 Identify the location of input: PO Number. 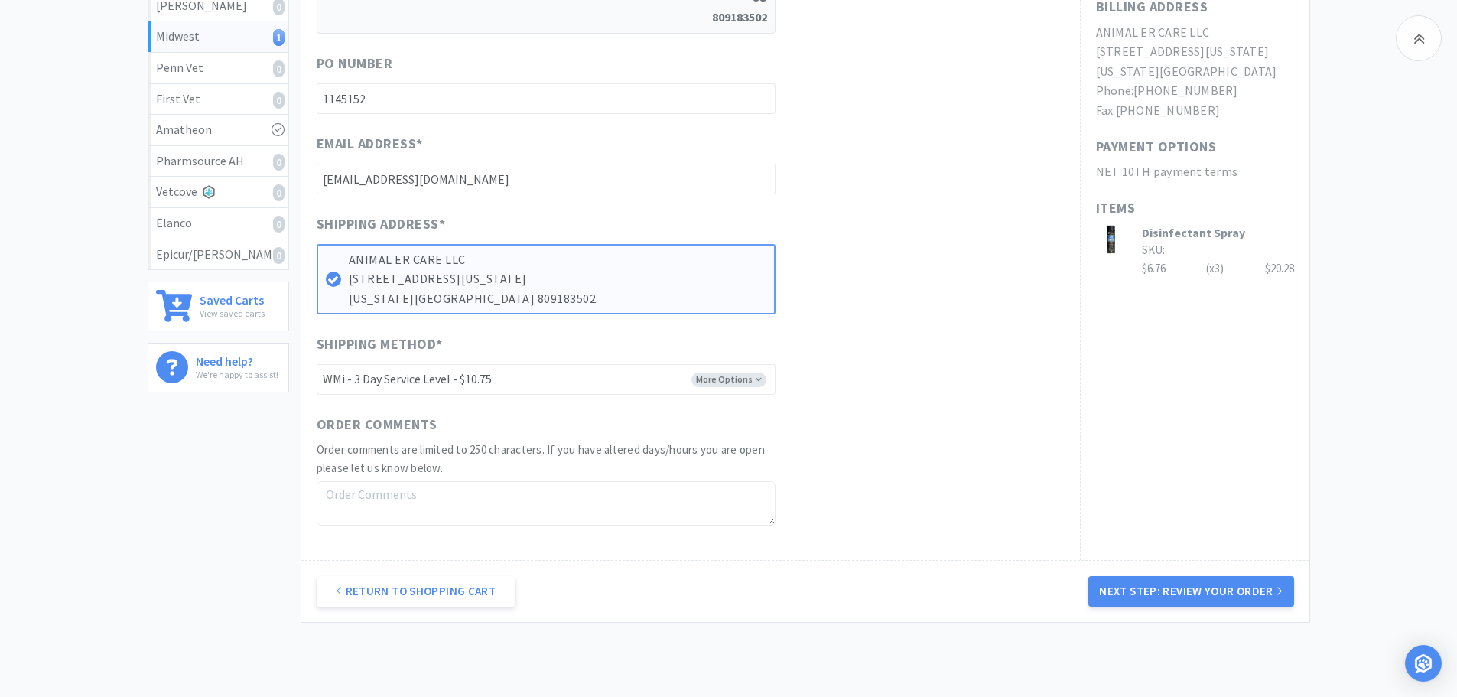
(546, 99).